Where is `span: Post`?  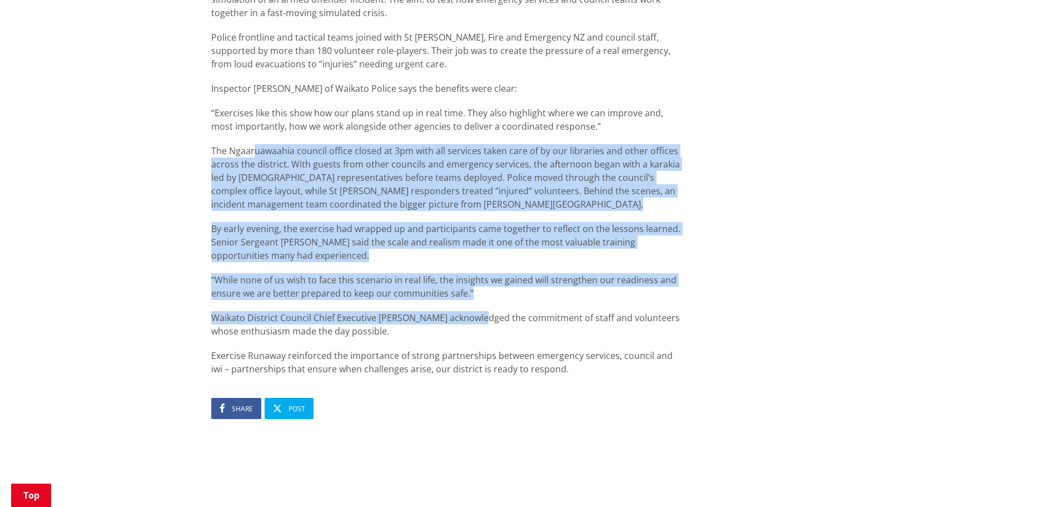 span: Post is located at coordinates (297, 408).